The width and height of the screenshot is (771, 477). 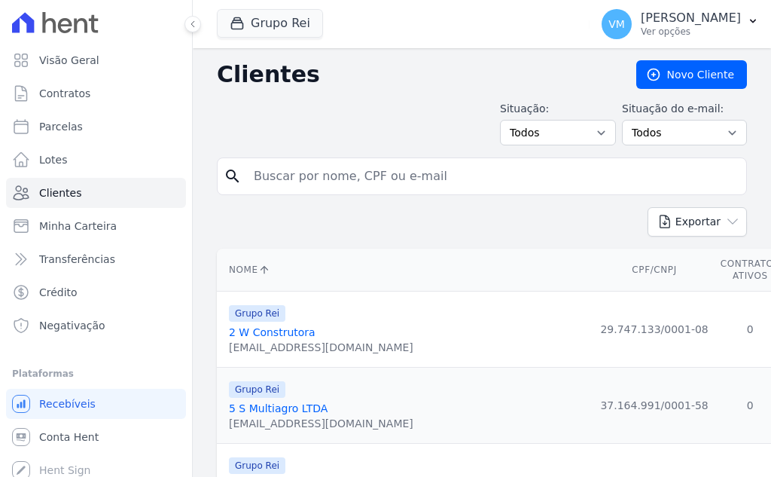 What do you see at coordinates (96, 325) in the screenshot?
I see `a: Negativação` at bounding box center [96, 325].